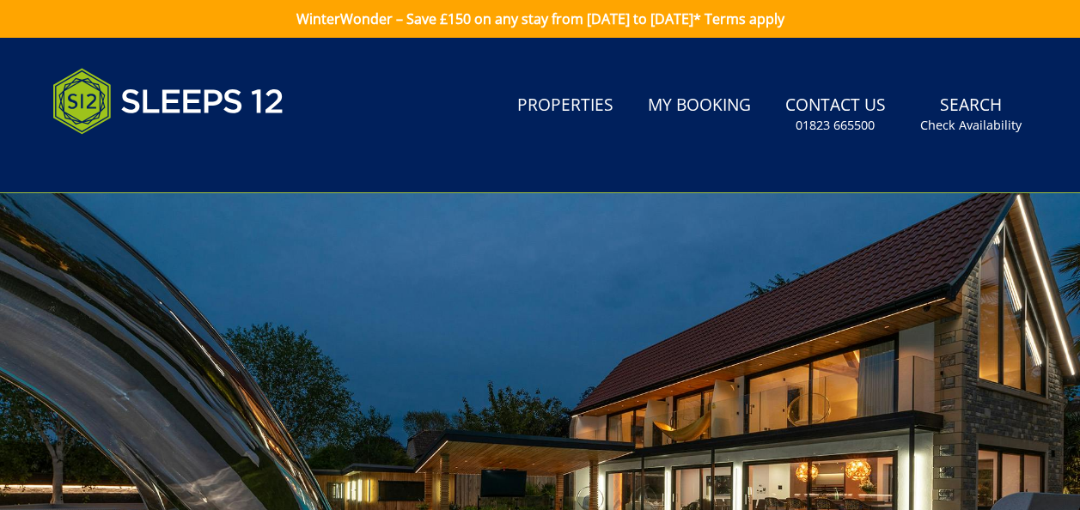  I want to click on small: Check Availability, so click(971, 125).